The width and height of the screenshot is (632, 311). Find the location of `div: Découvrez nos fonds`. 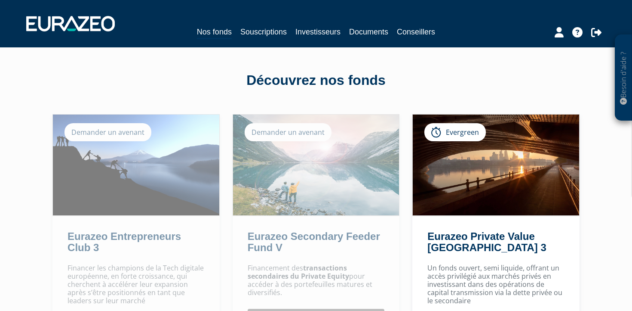

div: Découvrez nos fonds is located at coordinates (316, 80).